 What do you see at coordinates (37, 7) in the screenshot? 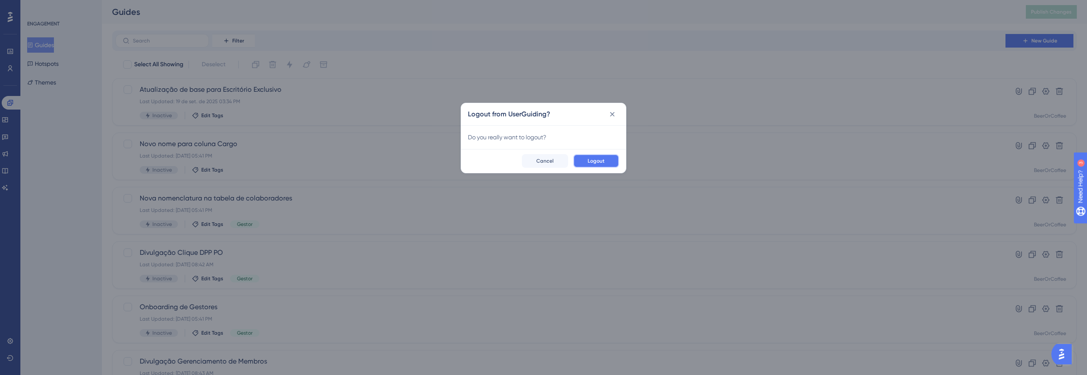
I see `span: Need Help?` at bounding box center [37, 7].